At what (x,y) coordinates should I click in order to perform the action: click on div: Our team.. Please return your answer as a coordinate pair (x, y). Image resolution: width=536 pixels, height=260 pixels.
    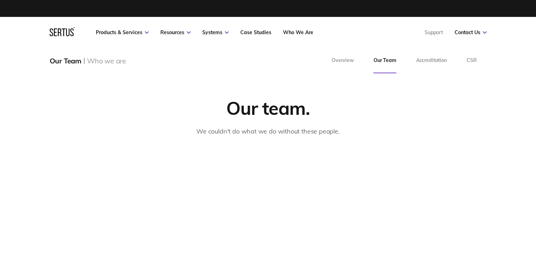
    Looking at the image, I should click on (268, 108).